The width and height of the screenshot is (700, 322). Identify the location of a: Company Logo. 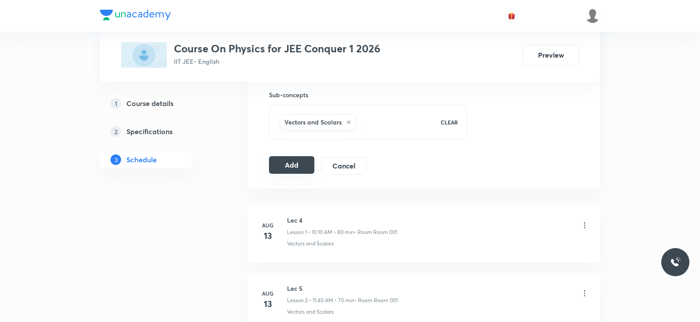
(135, 16).